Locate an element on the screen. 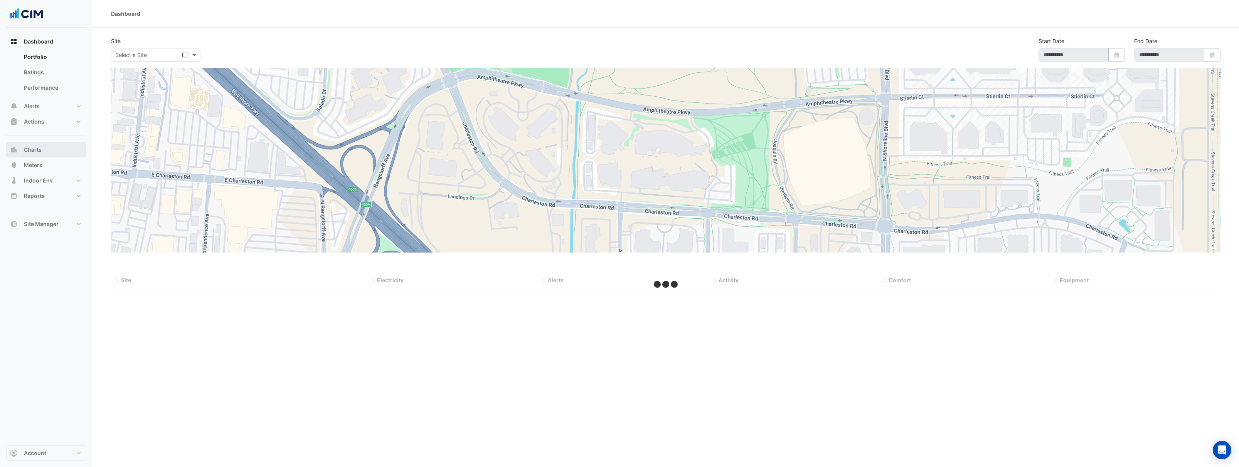 This screenshot has width=1239, height=467. button: Dashboard is located at coordinates (46, 42).